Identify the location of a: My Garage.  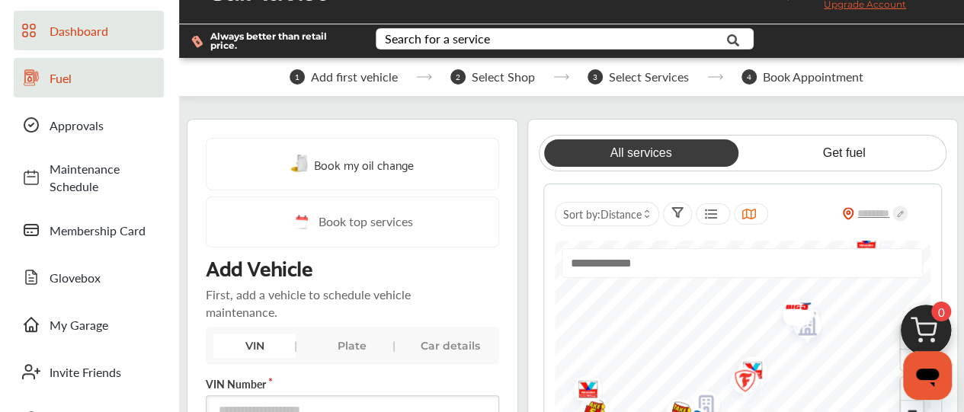
(88, 325).